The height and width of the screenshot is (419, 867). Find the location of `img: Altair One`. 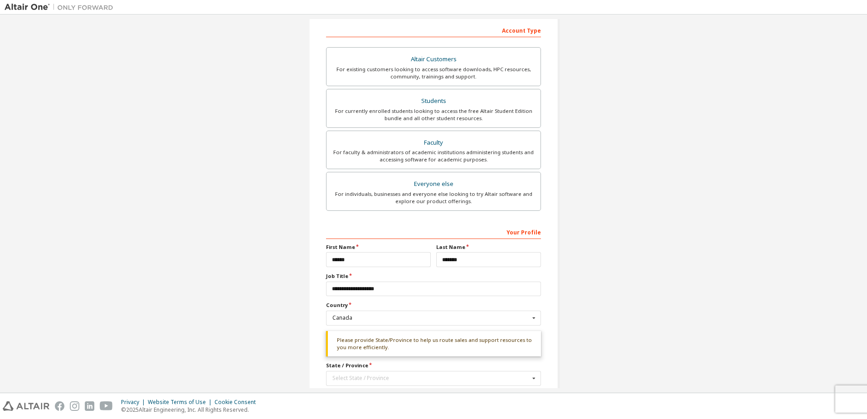

img: Altair One is located at coordinates (61, 7).